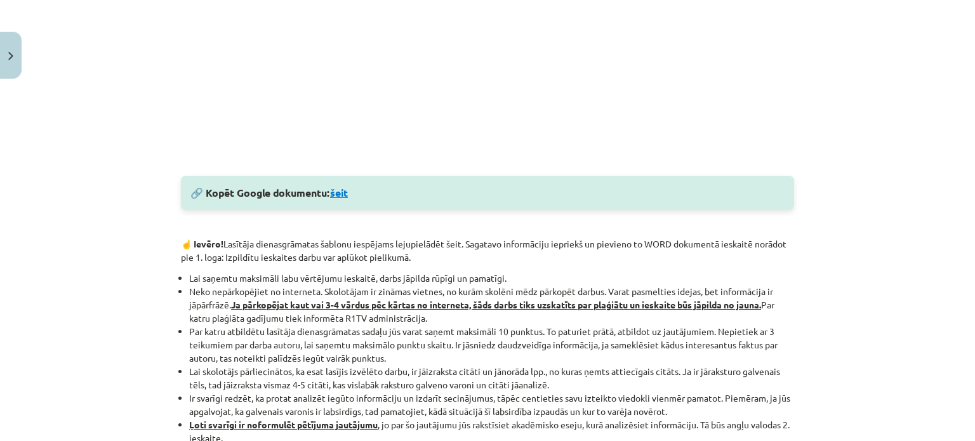 Image resolution: width=975 pixels, height=441 pixels. What do you see at coordinates (491, 405) in the screenshot?
I see `li: Ir svarīgi redzēt, ka protat analizēt iegūto informāciju un izdarīt secinājumus, tāpēc centieties...` at bounding box center [491, 405].